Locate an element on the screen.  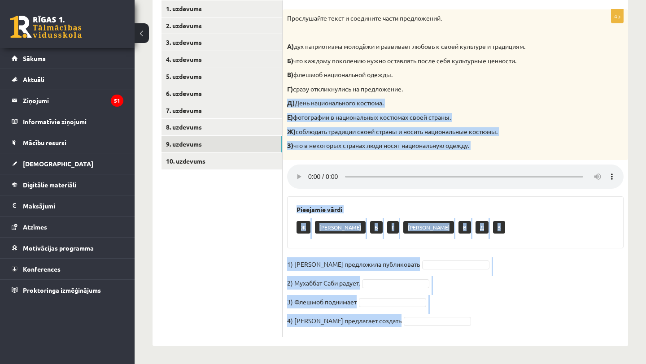
strong: В) is located at coordinates (290, 74).